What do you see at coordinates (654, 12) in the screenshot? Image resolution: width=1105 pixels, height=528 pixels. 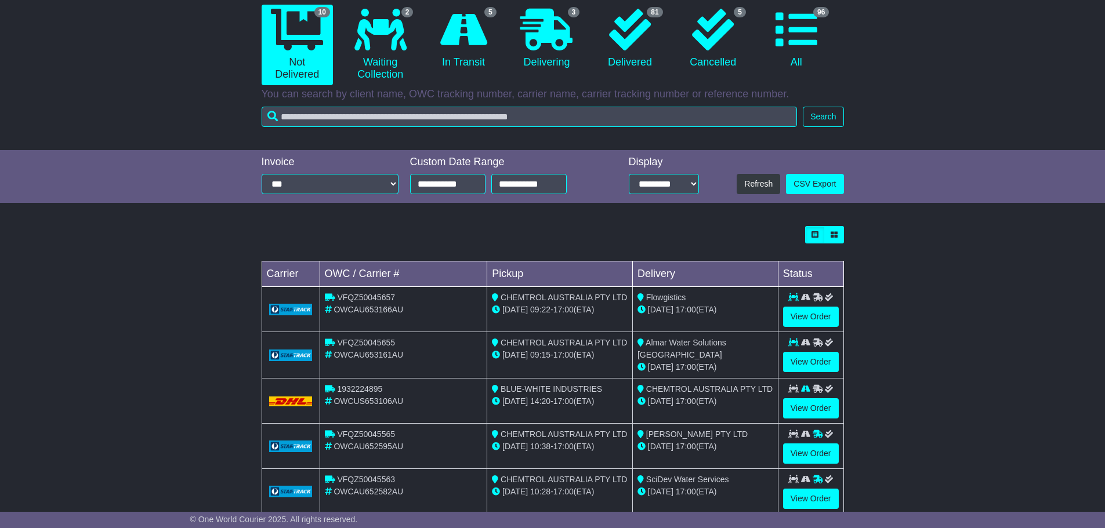 I see `span: 81` at bounding box center [654, 12].